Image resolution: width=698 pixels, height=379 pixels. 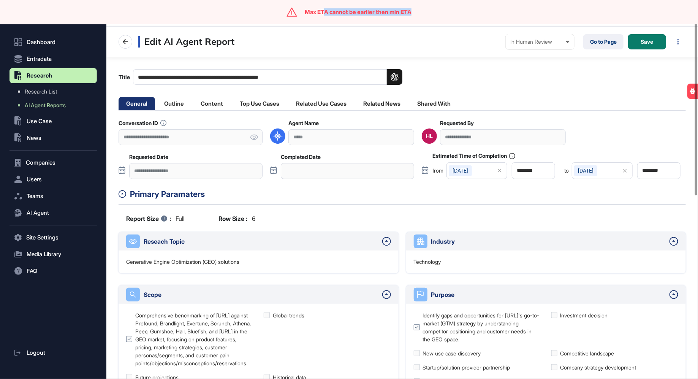 What do you see at coordinates (143, 123) in the screenshot?
I see `label: Conversation ID` at bounding box center [143, 123].